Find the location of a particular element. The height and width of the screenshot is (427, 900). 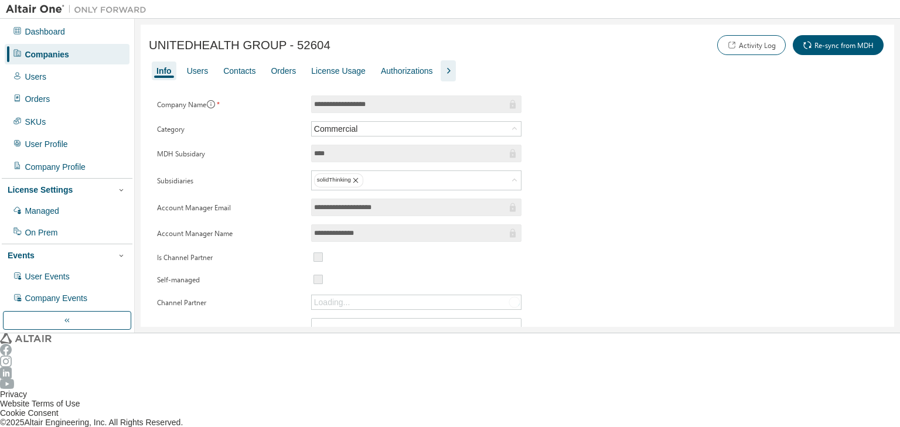

div: Company Profile is located at coordinates (55, 167).